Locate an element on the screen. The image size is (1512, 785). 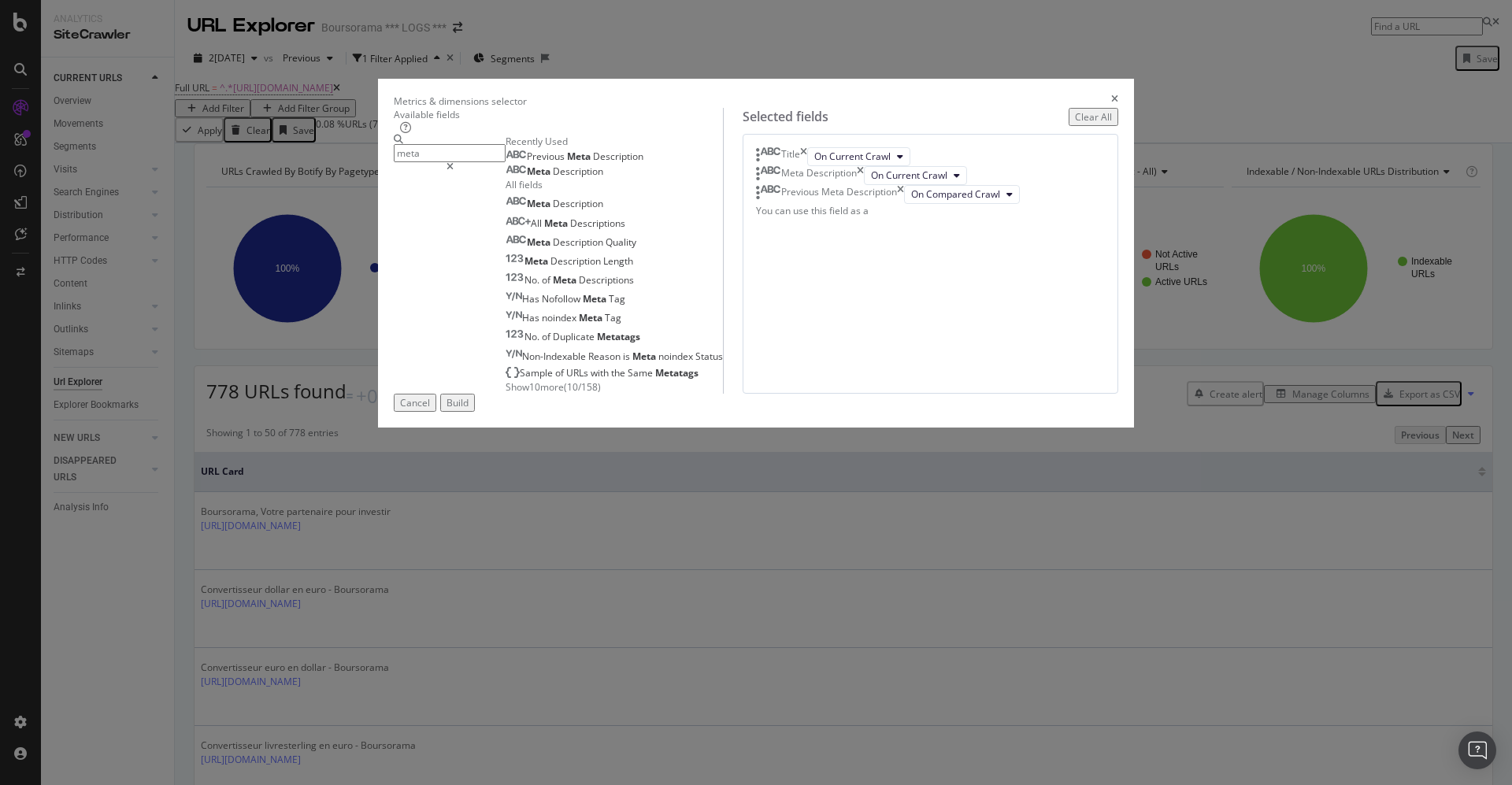
span: Quality is located at coordinates (620, 242).